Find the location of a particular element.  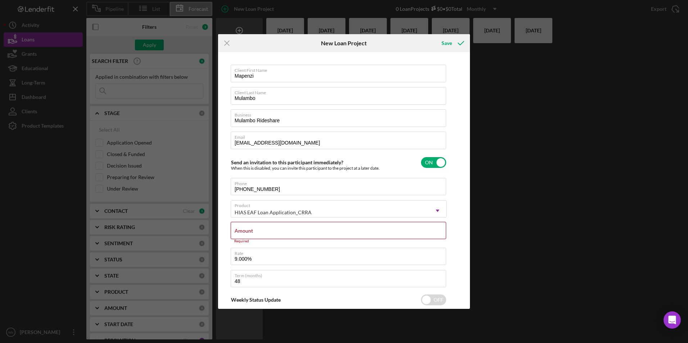

button: Save is located at coordinates (452, 43).